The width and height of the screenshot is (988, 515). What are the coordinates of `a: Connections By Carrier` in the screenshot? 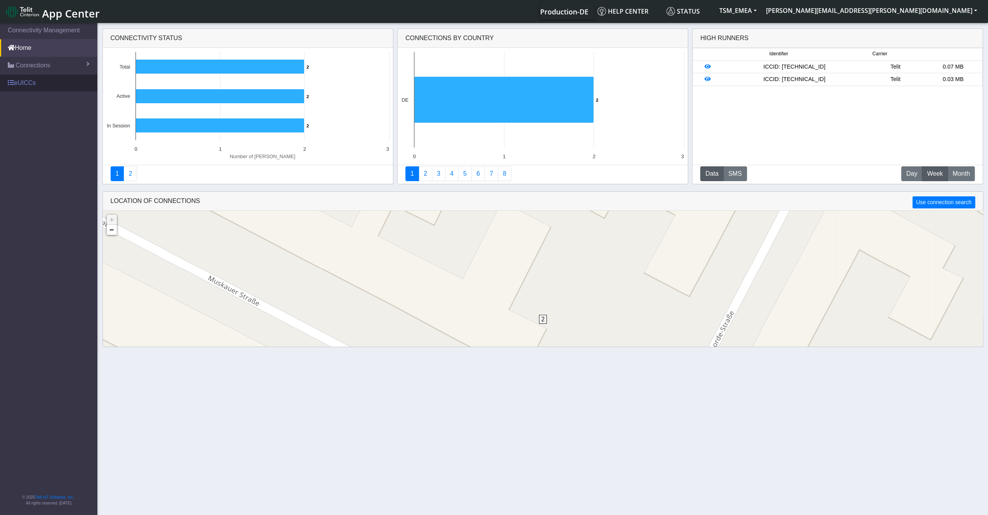 It's located at (452, 174).